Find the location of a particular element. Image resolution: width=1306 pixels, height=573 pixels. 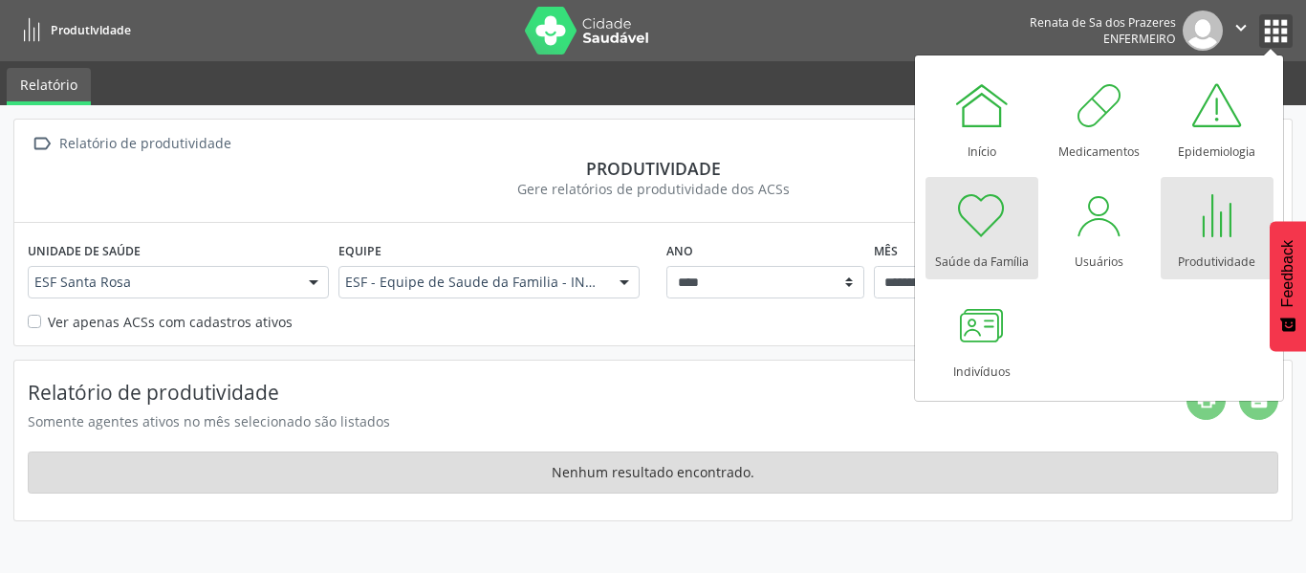

label: Unidade de saúde is located at coordinates (84, 250).